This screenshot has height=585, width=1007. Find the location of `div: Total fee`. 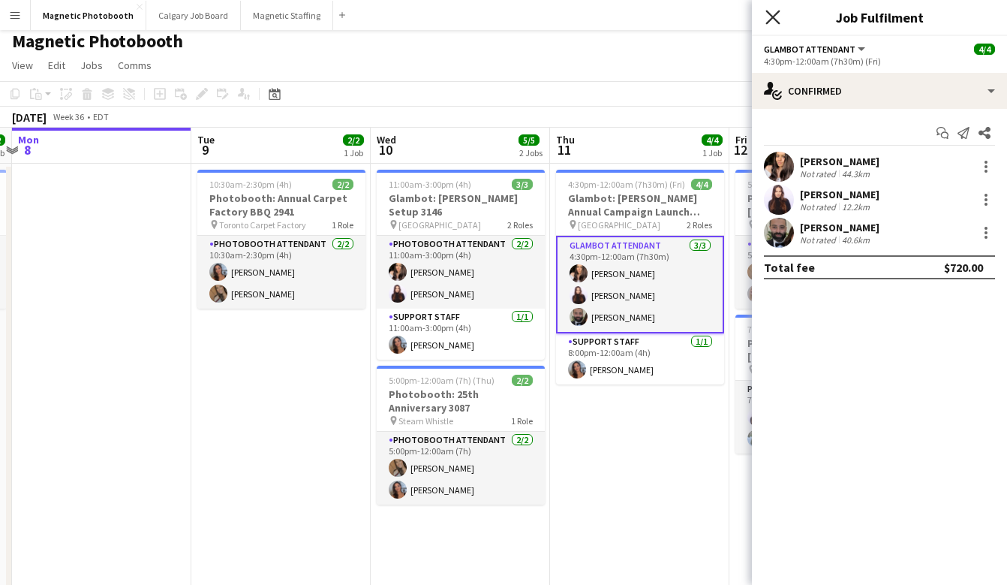

div: Total fee is located at coordinates (790, 267).